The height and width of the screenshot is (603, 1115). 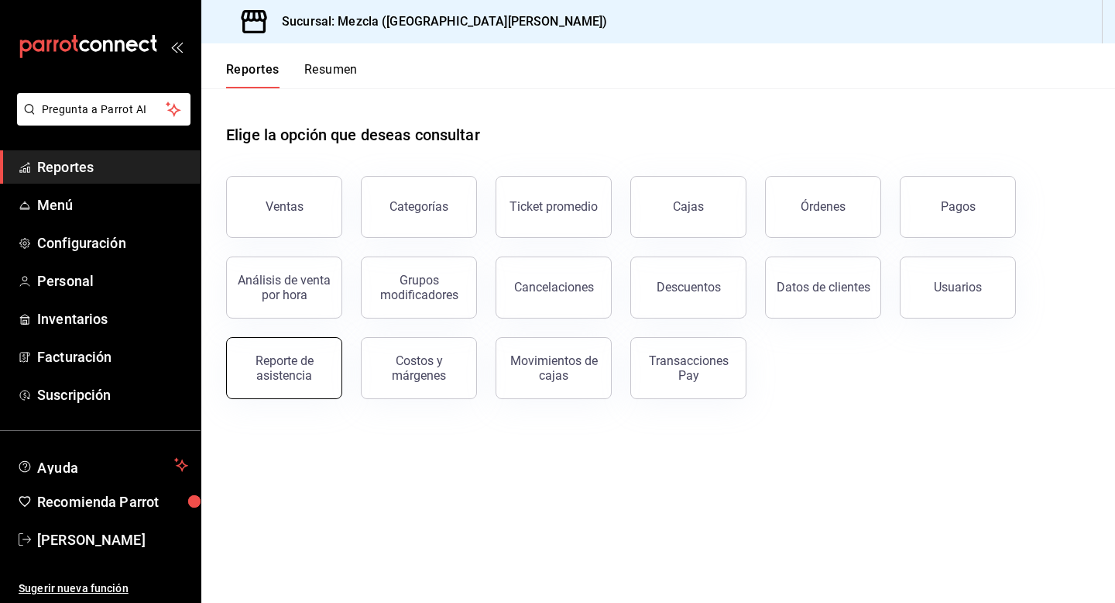 What do you see at coordinates (958, 287) in the screenshot?
I see `div: Usuarios` at bounding box center [958, 287].